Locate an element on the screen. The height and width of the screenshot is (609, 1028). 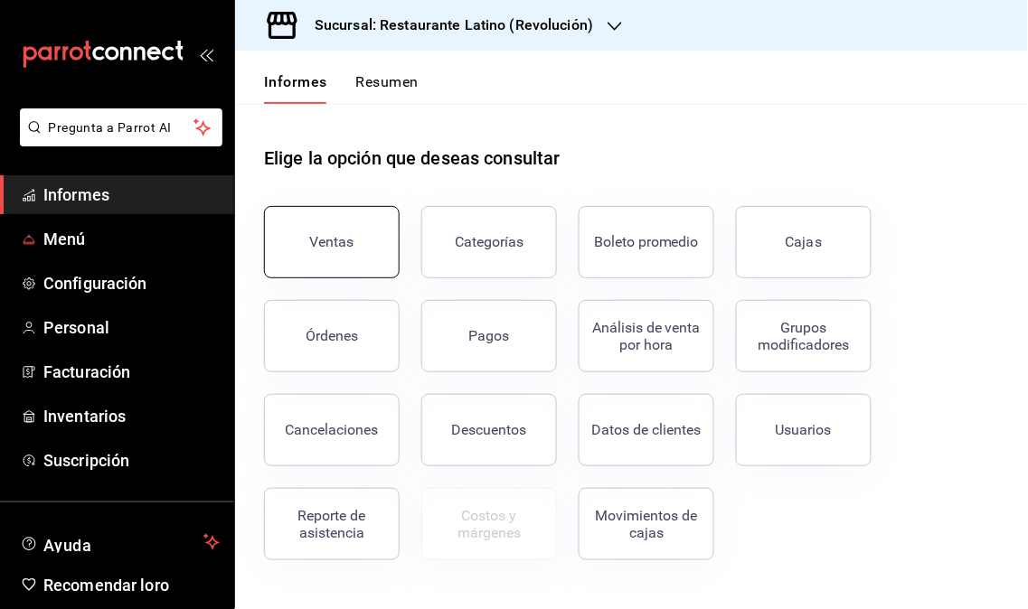
font: Menú is located at coordinates (64, 239).